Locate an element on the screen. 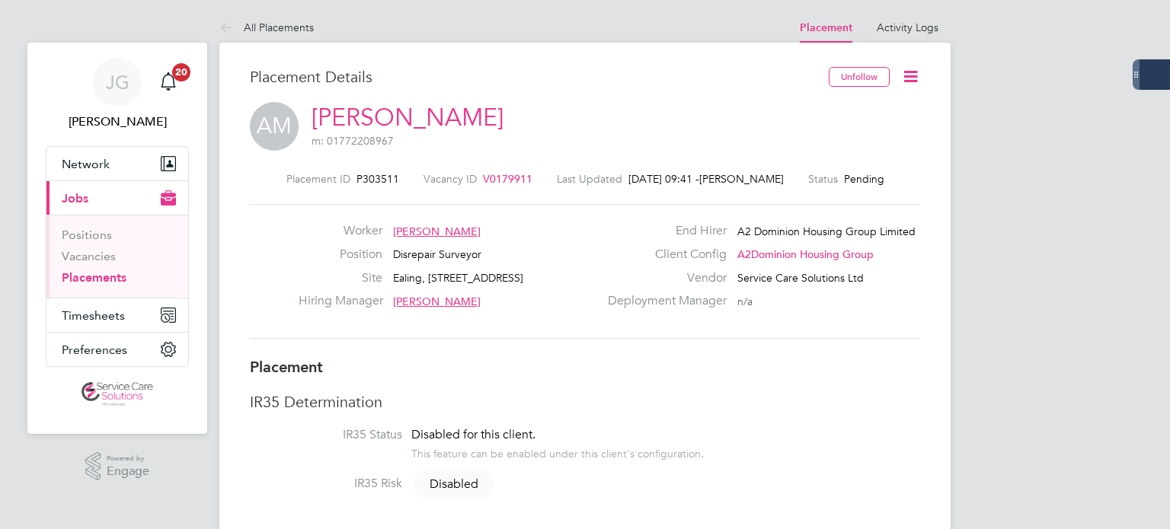 The image size is (1170, 529). label: Last Updated is located at coordinates (589, 179).